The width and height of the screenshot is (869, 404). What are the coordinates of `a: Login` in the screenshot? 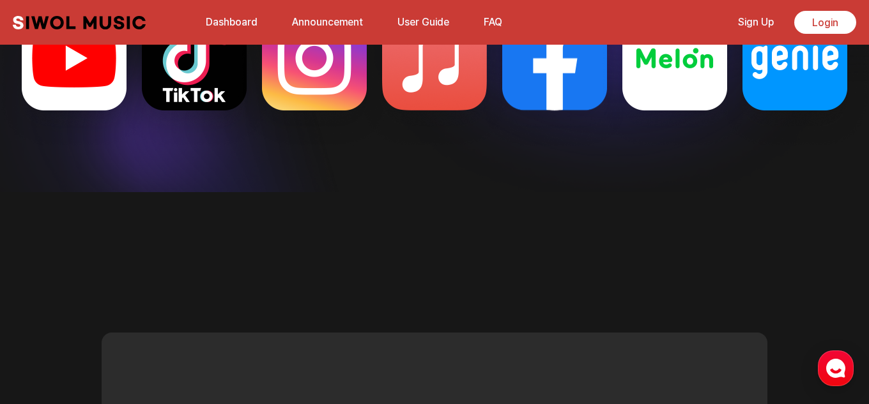 It's located at (825, 22).